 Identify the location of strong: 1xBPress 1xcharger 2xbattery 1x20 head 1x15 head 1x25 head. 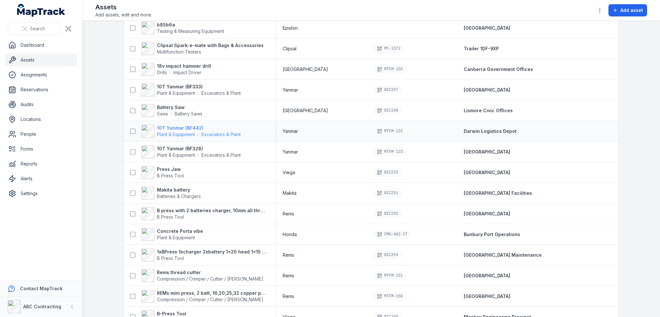
(212, 252).